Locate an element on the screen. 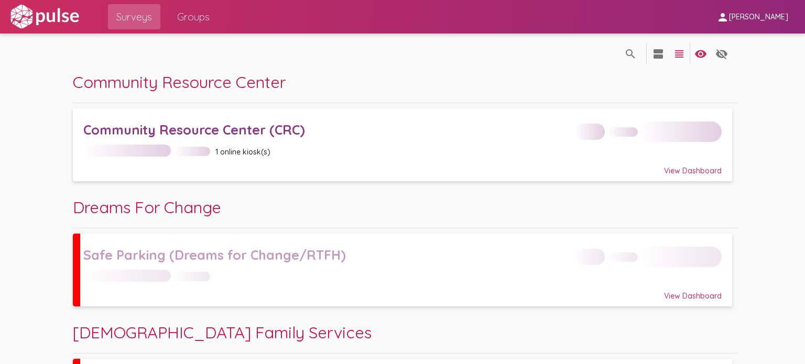 Image resolution: width=805 pixels, height=364 pixels. img: white-logo.svg is located at coordinates (45, 17).